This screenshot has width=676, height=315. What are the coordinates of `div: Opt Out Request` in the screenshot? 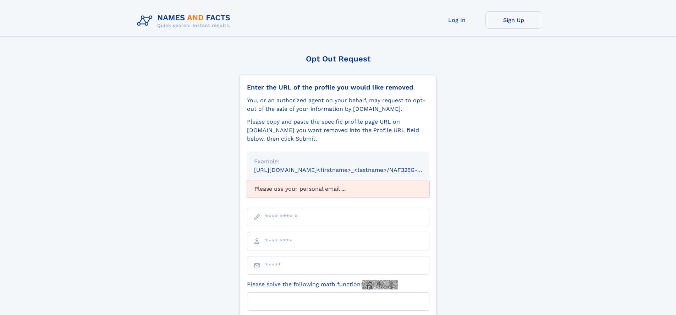 It's located at (338, 59).